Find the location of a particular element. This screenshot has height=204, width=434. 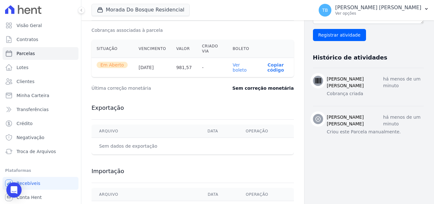

span: Em Aberto is located at coordinates (112, 65).